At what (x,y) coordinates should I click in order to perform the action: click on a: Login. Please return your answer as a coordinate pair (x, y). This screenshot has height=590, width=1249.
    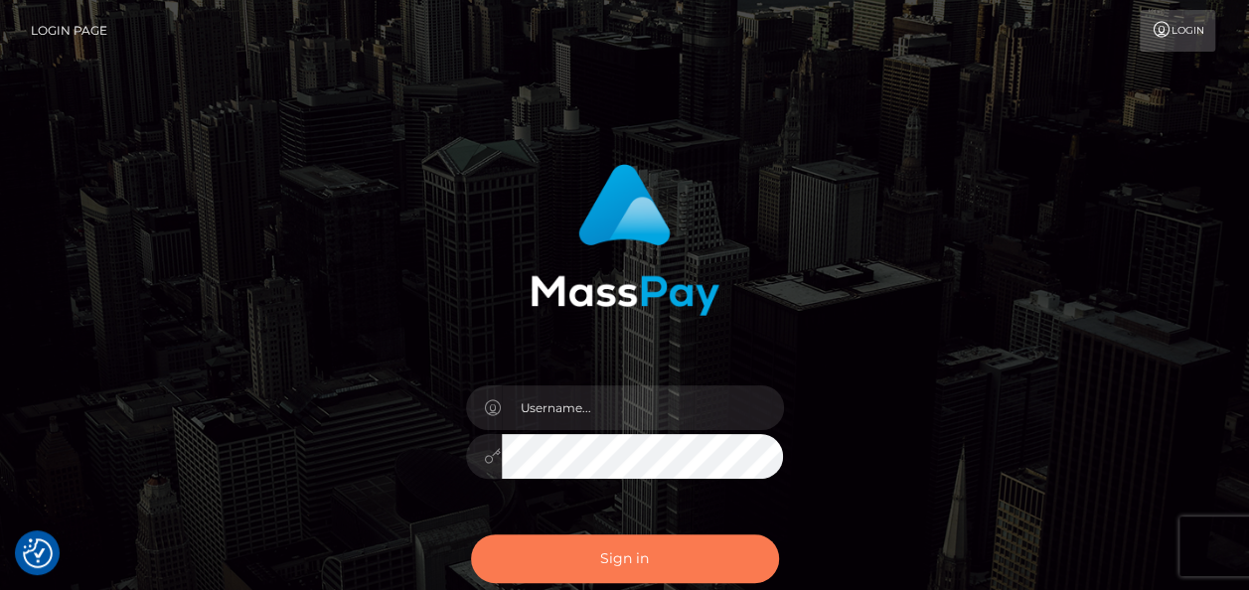
    Looking at the image, I should click on (1178, 31).